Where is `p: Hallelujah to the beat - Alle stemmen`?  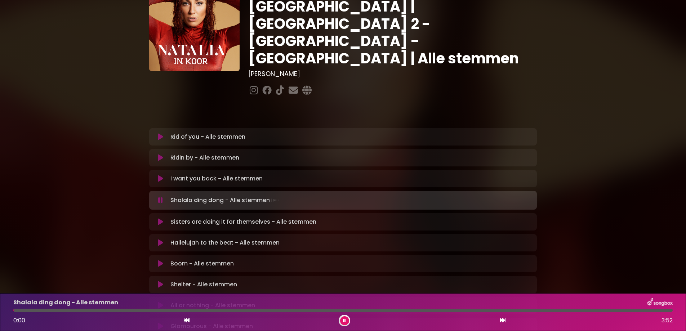
p: Hallelujah to the beat - Alle stemmen is located at coordinates (225, 243).